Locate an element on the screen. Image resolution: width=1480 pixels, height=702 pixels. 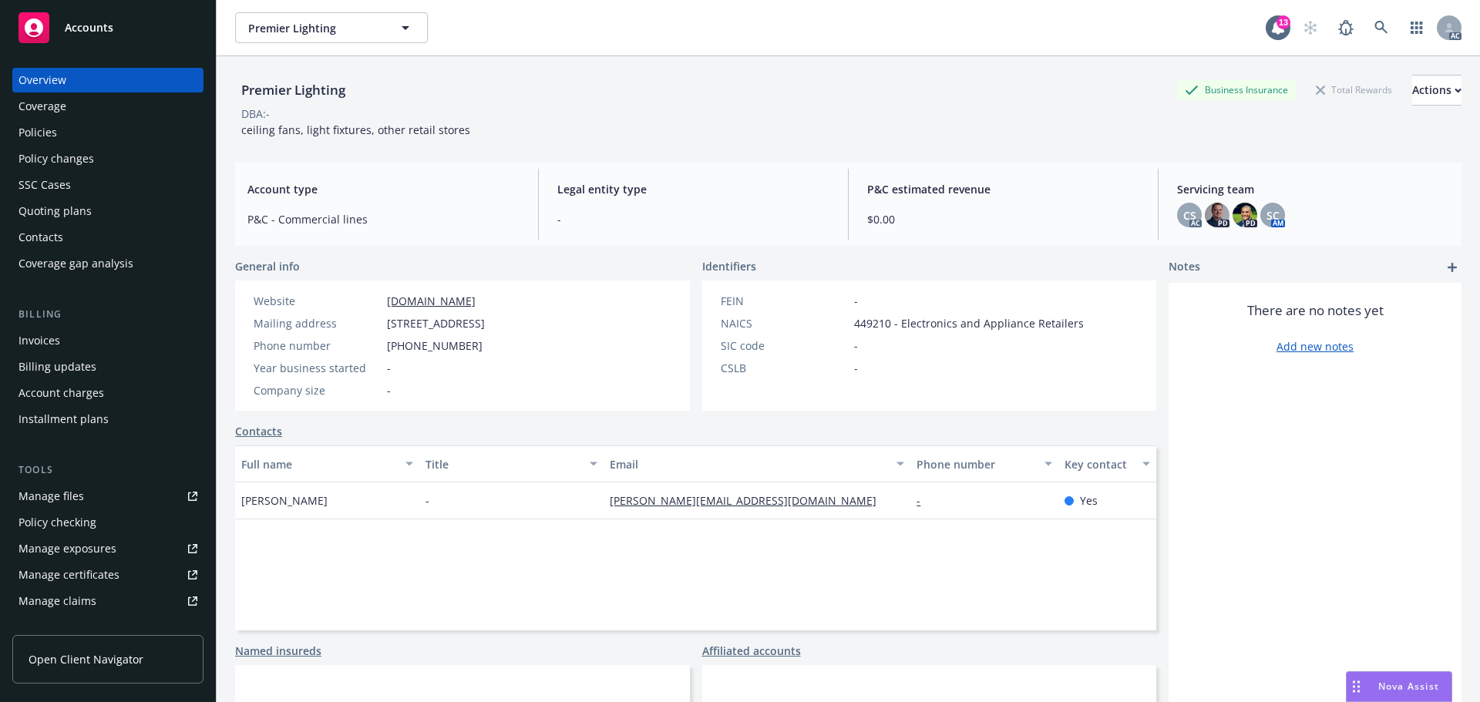
a: Policy checking is located at coordinates (108, 523).